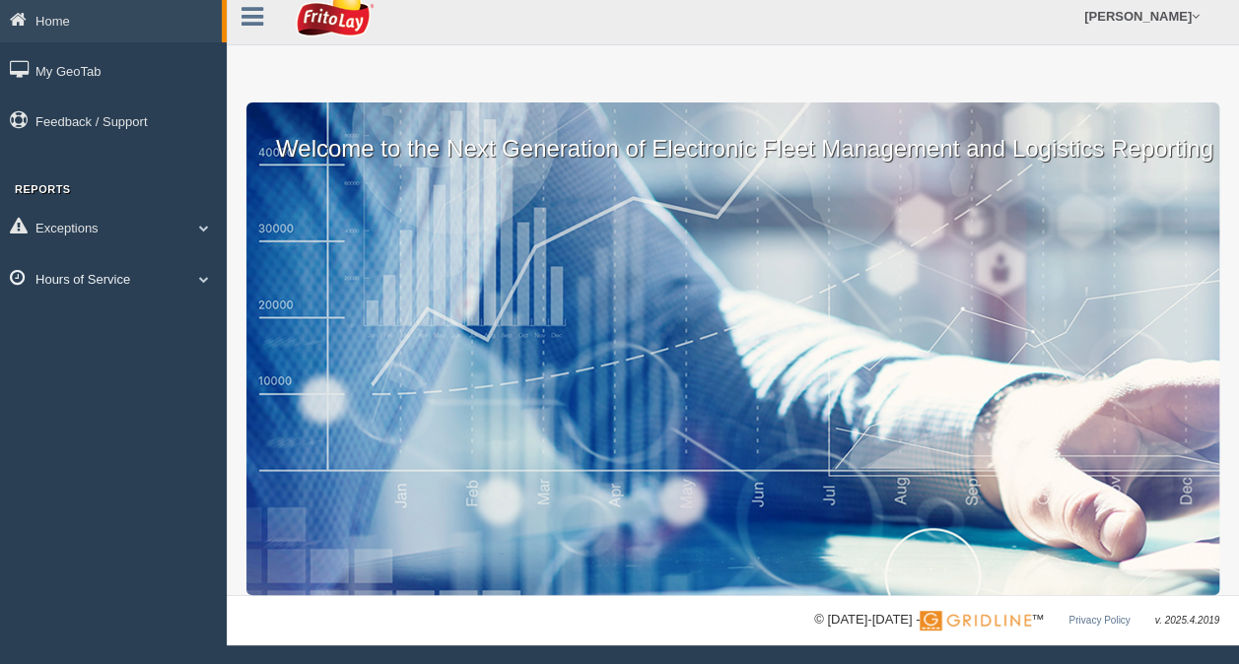 This screenshot has width=1239, height=664. I want to click on p: Welcome to the Next Generation of Electronic Fleet Management and Logistics Reporting, so click(732, 134).